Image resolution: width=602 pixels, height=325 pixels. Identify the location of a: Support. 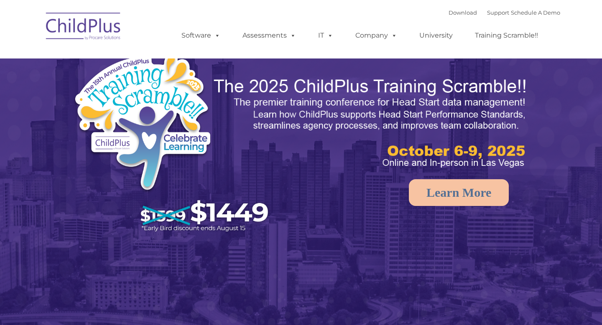
(498, 13).